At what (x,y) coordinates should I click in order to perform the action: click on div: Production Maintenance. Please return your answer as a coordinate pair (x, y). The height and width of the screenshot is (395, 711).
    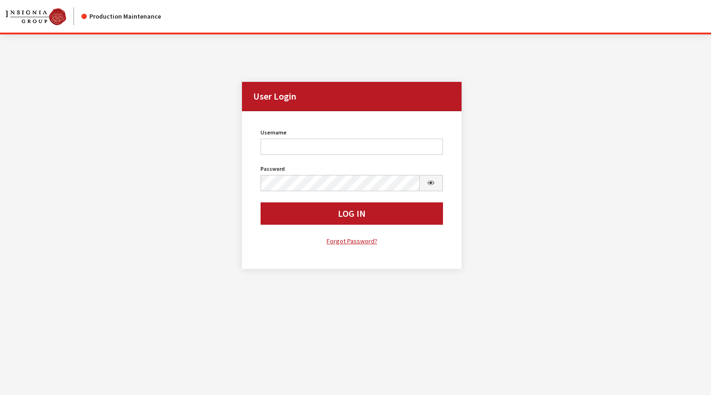
    Looking at the image, I should click on (121, 16).